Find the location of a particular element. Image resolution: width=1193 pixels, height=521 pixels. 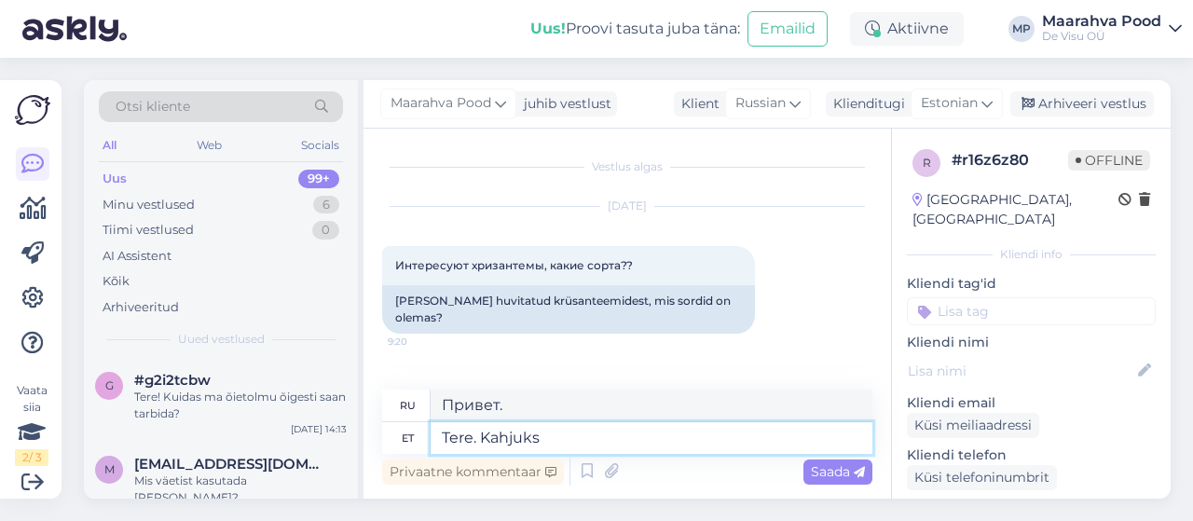

div: Uus is located at coordinates (115, 179).